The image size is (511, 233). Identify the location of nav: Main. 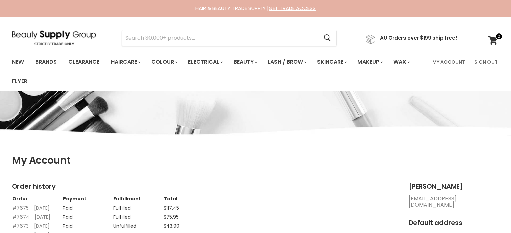
(256, 72).